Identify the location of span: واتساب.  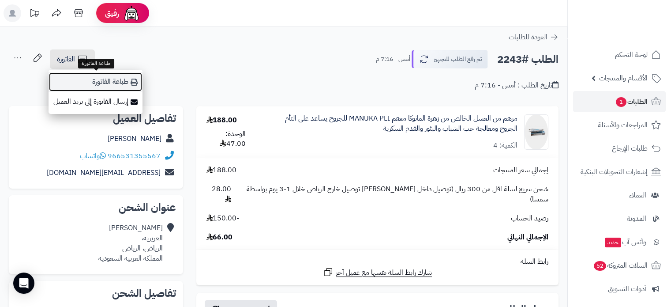
(93, 156).